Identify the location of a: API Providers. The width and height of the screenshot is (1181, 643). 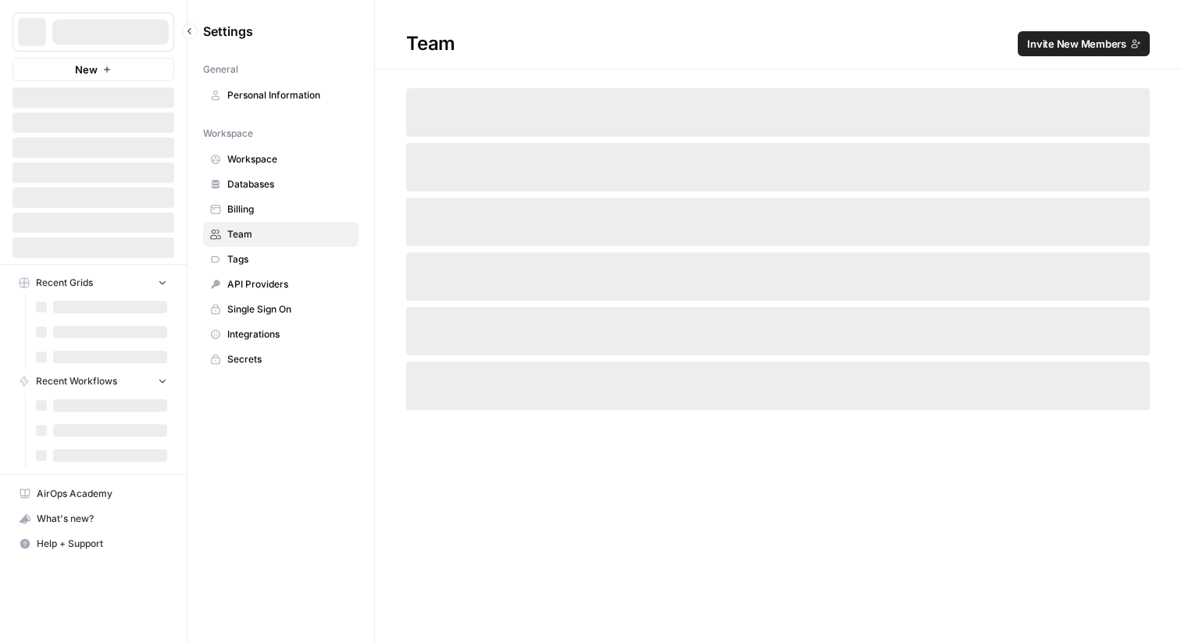
(280, 284).